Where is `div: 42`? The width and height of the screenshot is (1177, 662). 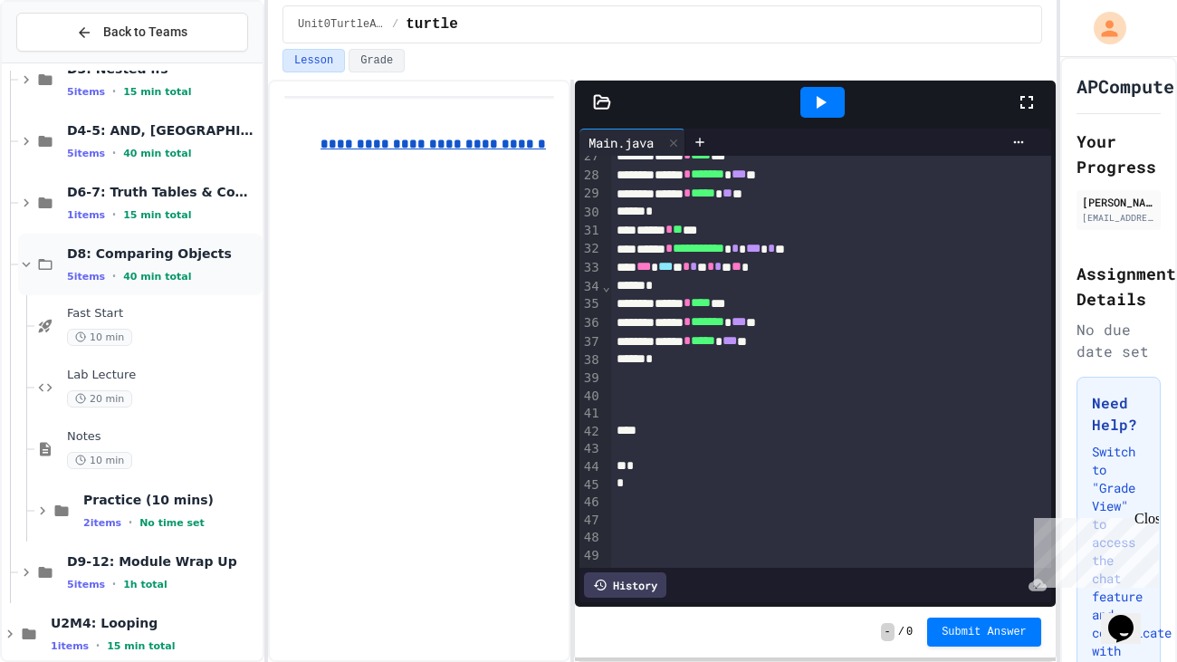
div: 42 is located at coordinates (590, 432).